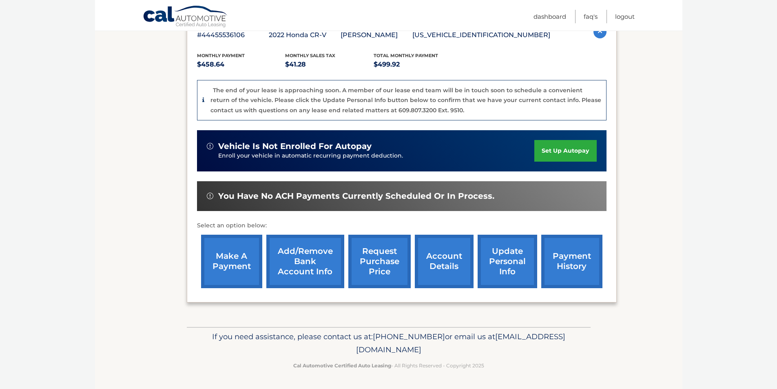 This screenshot has height=389, width=777. I want to click on a: request purchase price, so click(380, 261).